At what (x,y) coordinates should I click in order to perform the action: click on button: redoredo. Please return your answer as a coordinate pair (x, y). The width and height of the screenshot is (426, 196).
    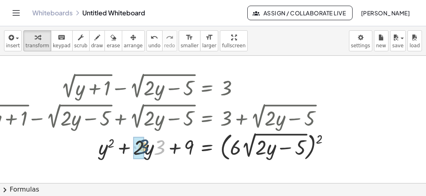
    Looking at the image, I should click on (170, 41).